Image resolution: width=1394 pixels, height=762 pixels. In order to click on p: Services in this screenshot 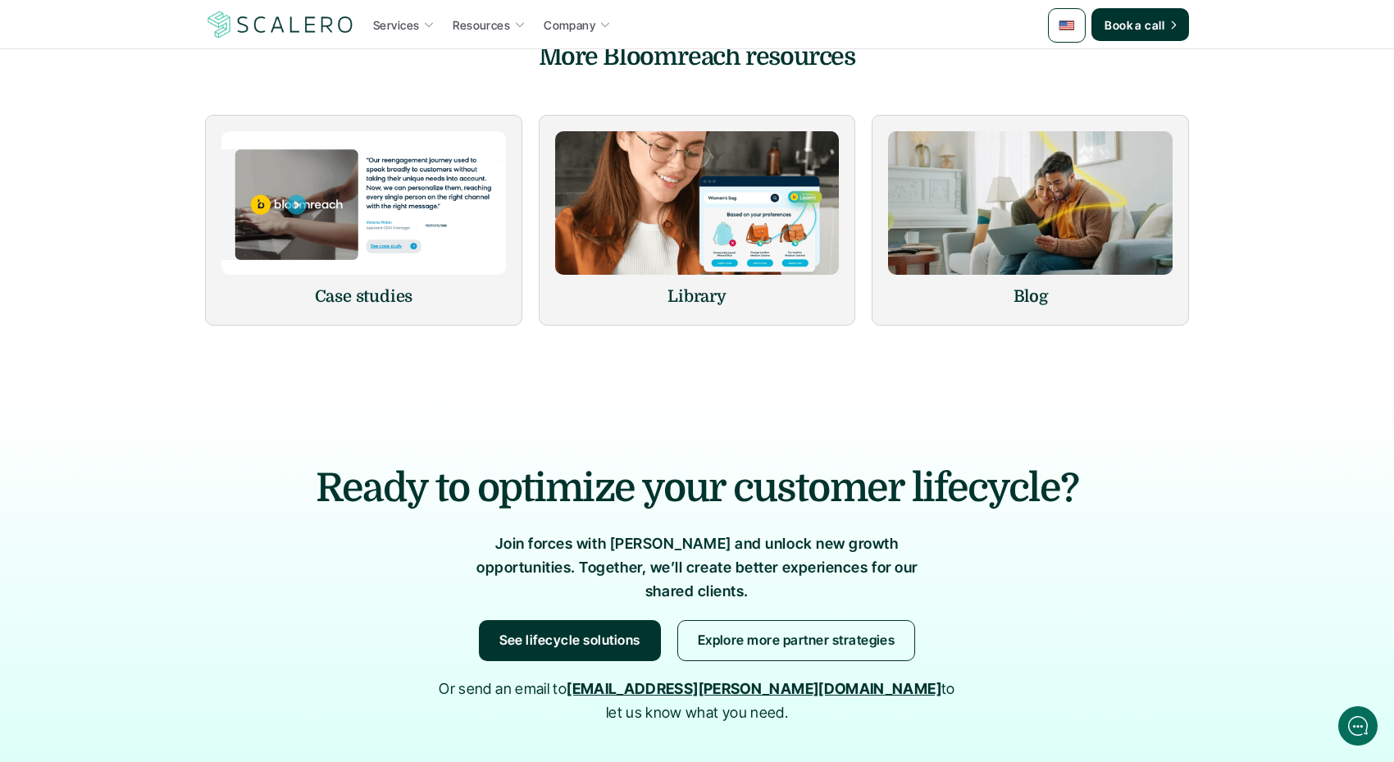, I will do `click(396, 25)`.